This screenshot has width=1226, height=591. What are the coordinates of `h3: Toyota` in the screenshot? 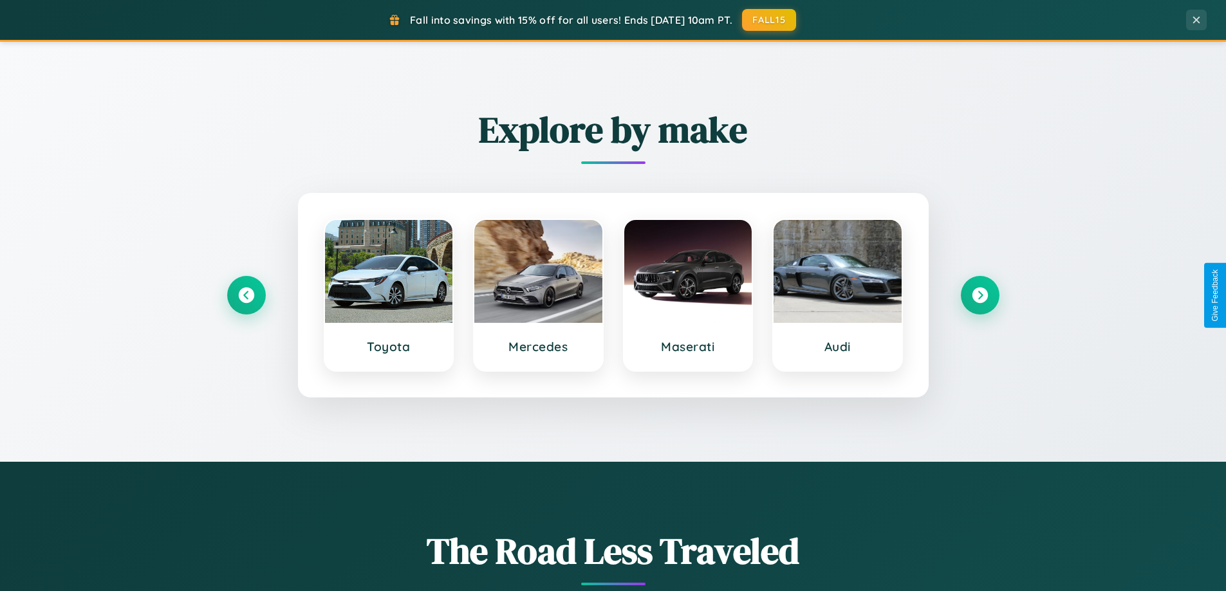 It's located at (389, 347).